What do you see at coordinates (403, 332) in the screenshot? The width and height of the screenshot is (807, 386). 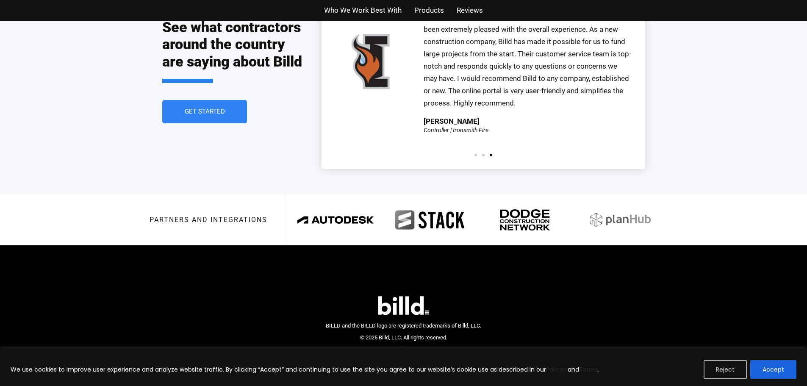 I see `span: BILLD and the BILLD logo are registered trademarks of Billd, LLC. © 2025 Billd, LLC. All rights r...` at bounding box center [403, 332].